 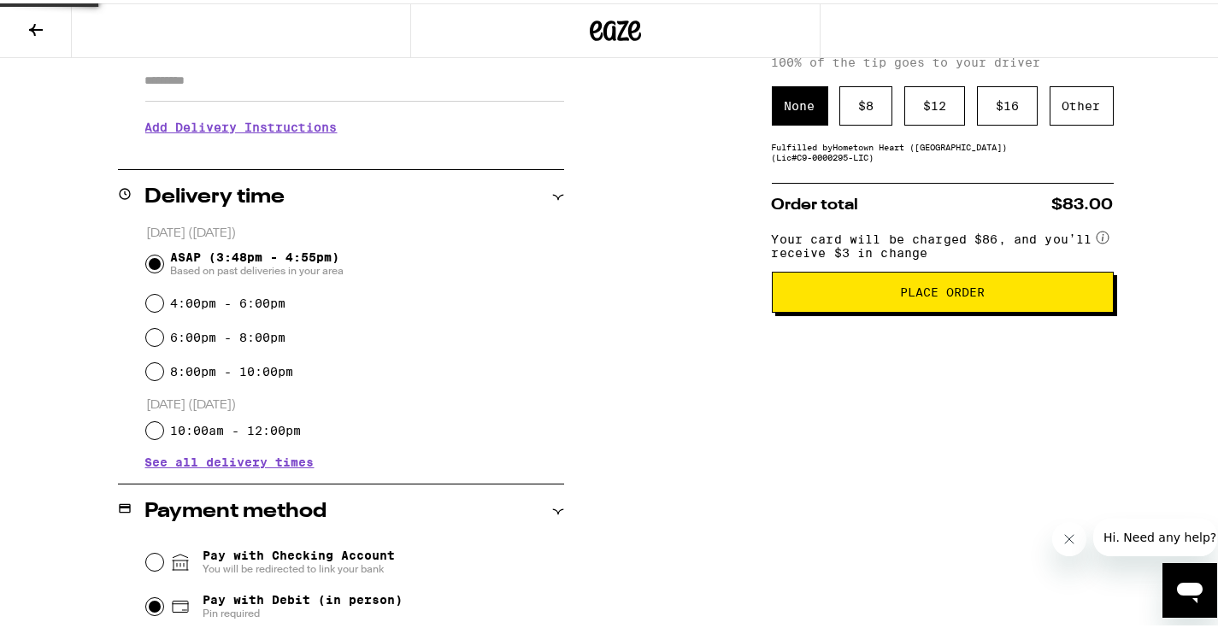 I want to click on span: Place Order, so click(x=942, y=289).